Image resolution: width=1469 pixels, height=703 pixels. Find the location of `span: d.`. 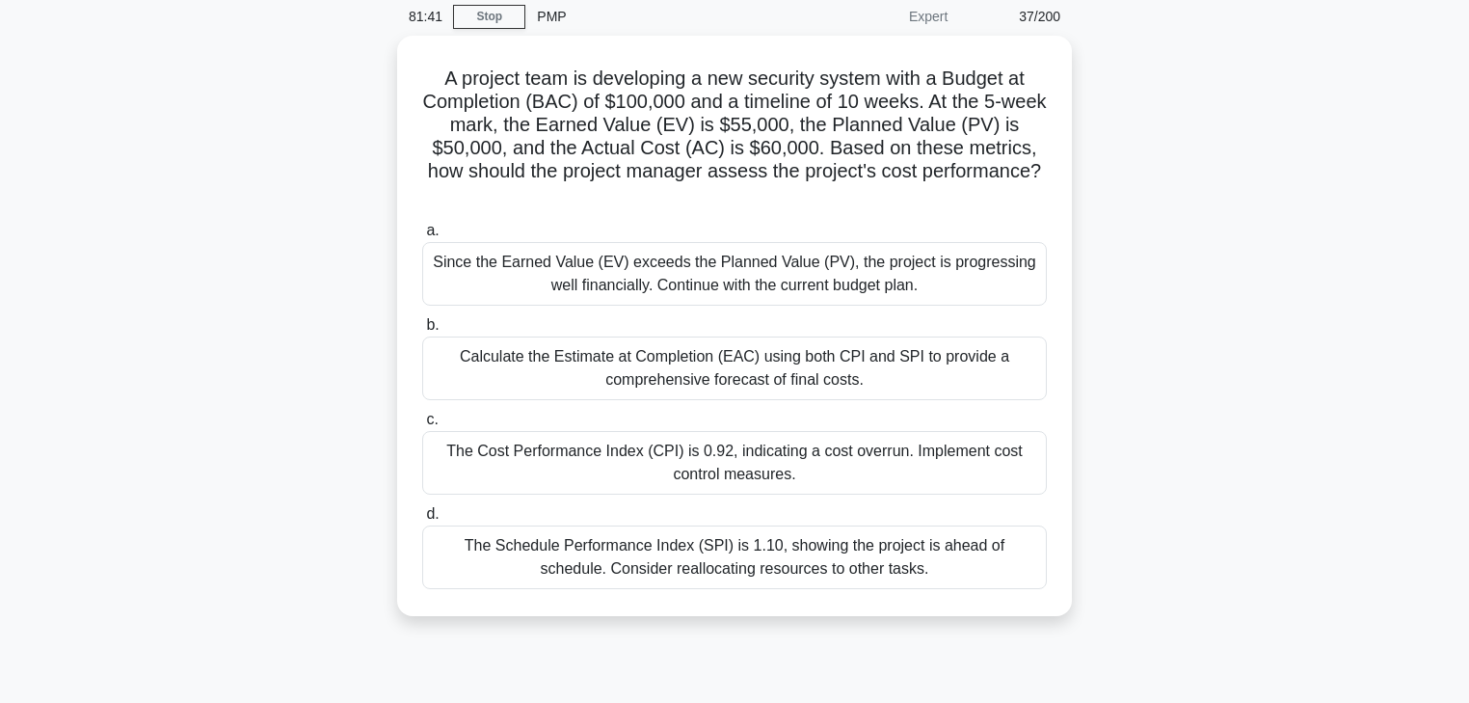

span: d. is located at coordinates (432, 513).